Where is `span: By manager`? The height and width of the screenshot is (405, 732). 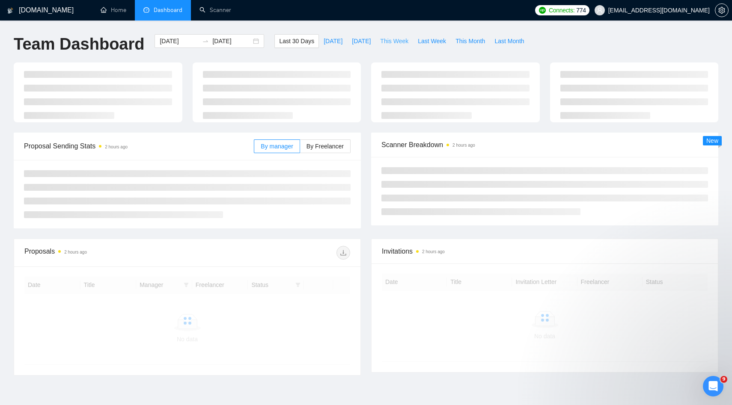 span: By manager is located at coordinates (276, 146).